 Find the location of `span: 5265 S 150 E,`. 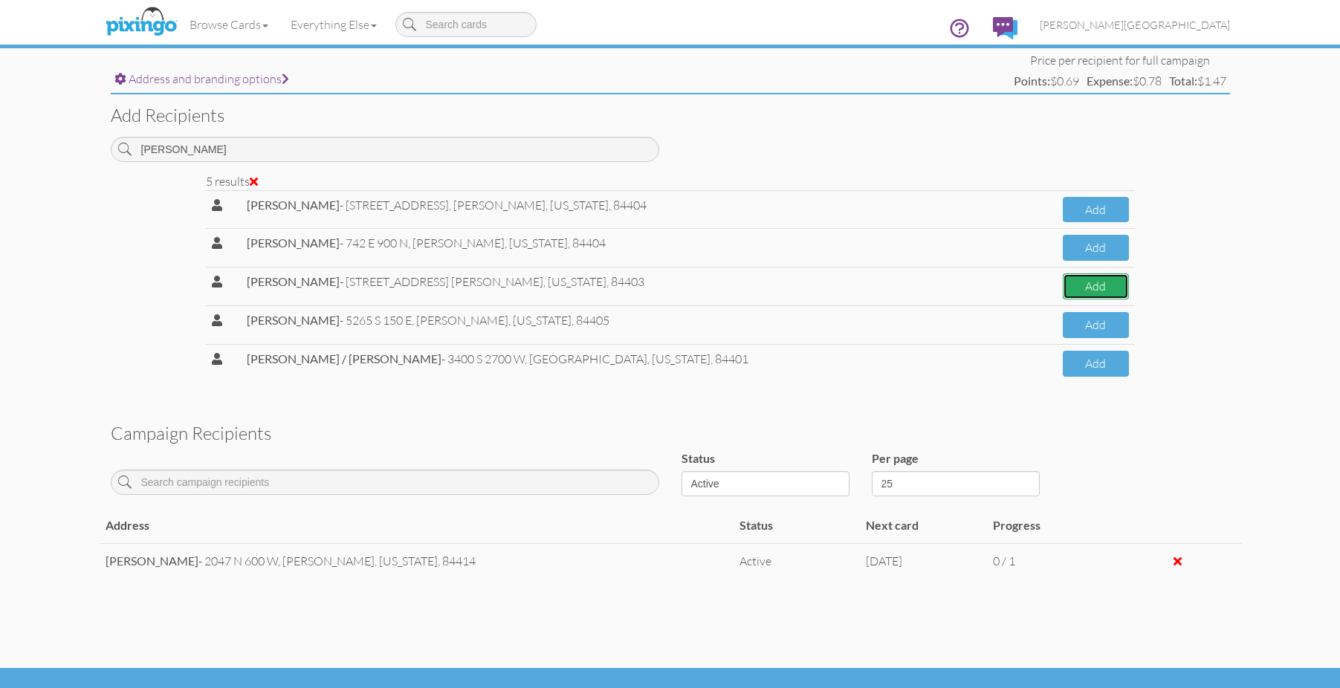

span: 5265 S 150 E, is located at coordinates (380, 320).